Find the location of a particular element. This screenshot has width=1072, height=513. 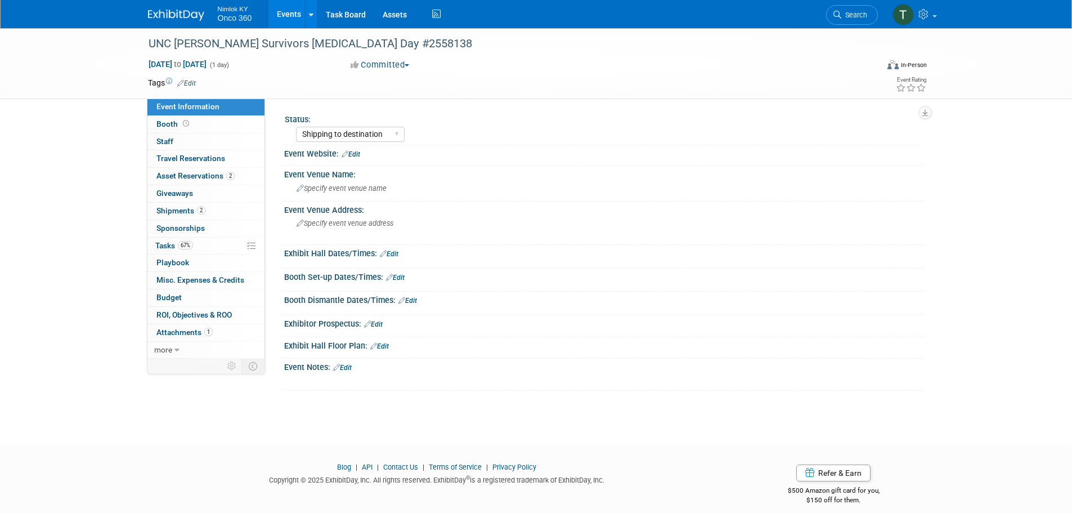

span: Specify event venue name is located at coordinates (342, 188).